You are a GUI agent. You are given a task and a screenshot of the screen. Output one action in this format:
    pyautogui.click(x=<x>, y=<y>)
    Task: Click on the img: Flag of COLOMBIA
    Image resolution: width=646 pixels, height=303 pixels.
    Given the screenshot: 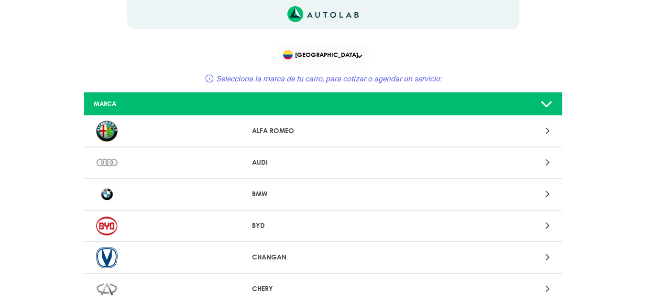 What is the action you would take?
    pyautogui.click(x=288, y=54)
    